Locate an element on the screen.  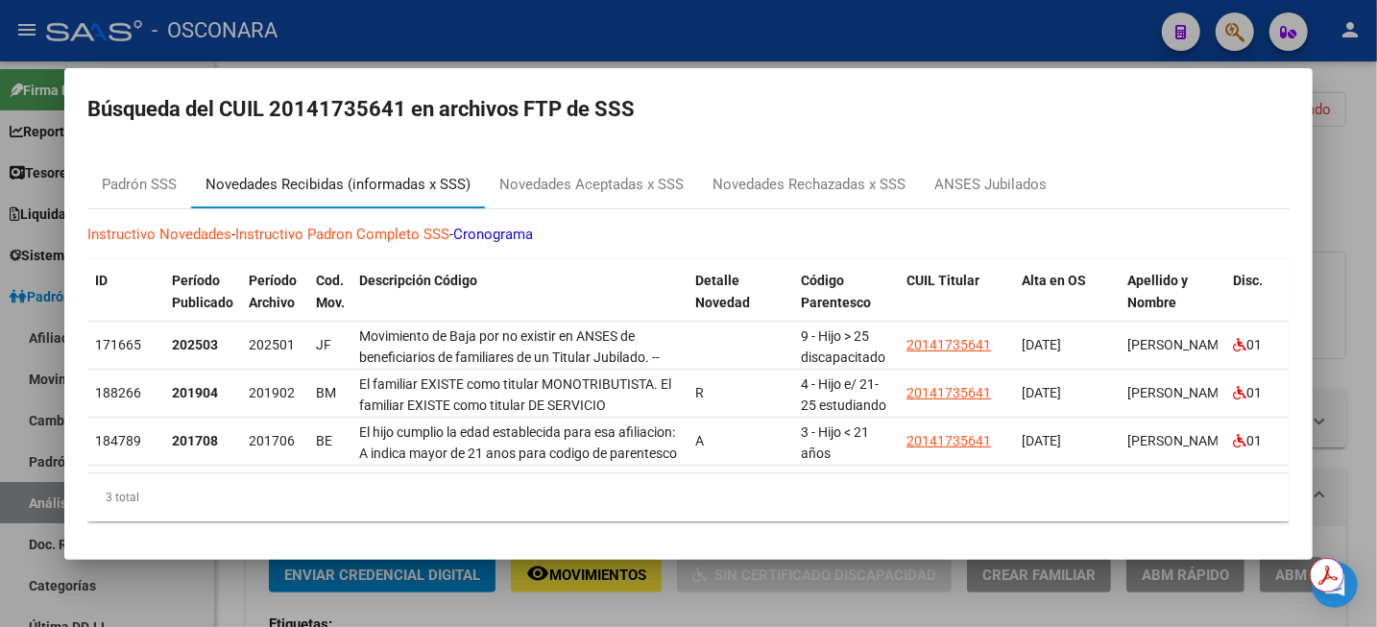
span: 3 - Hijo < 21 años is located at coordinates (835, 443).